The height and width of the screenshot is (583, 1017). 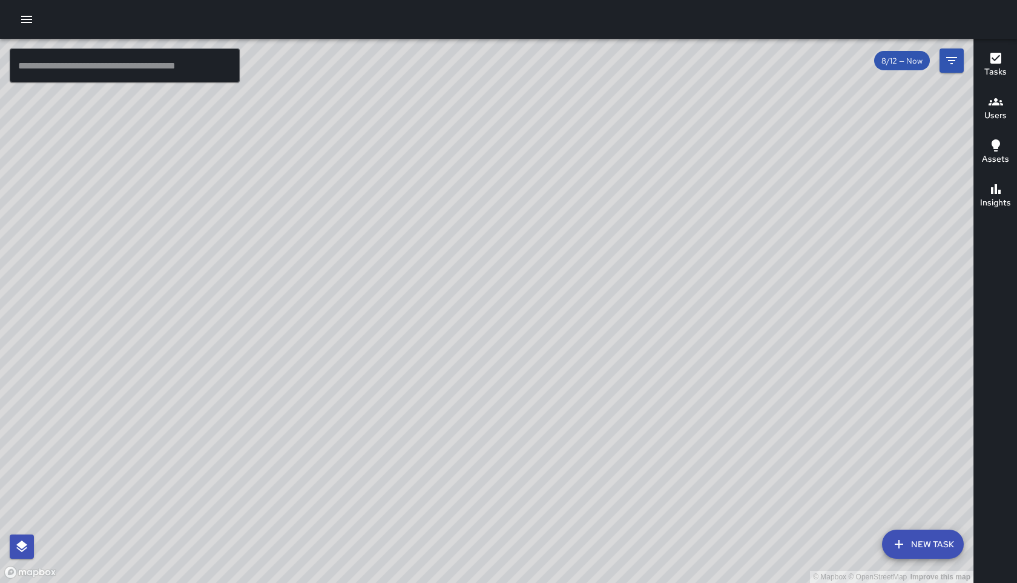 What do you see at coordinates (996, 116) in the screenshot?
I see `h6: Users` at bounding box center [996, 116].